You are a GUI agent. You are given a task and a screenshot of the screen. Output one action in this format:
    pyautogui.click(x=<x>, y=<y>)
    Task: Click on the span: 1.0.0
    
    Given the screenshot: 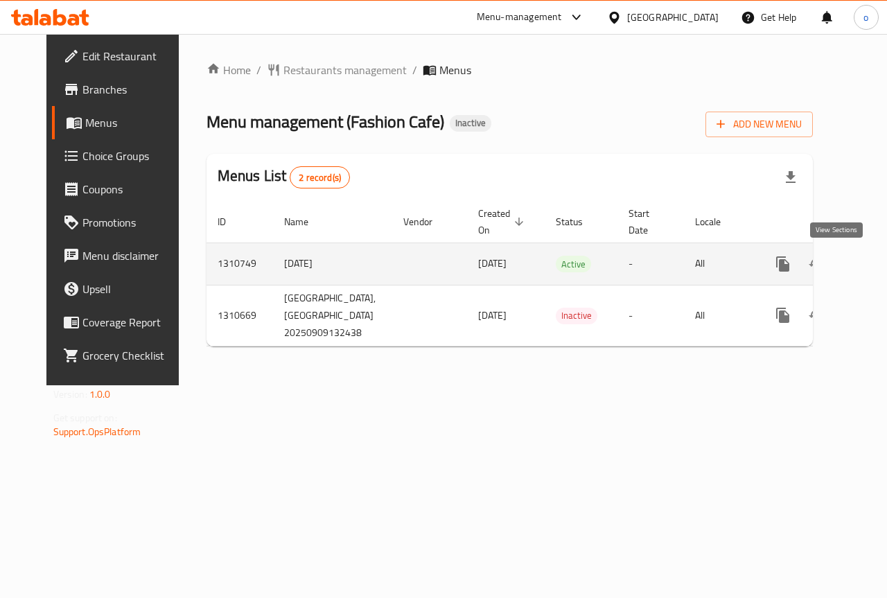 What is the action you would take?
    pyautogui.click(x=100, y=394)
    